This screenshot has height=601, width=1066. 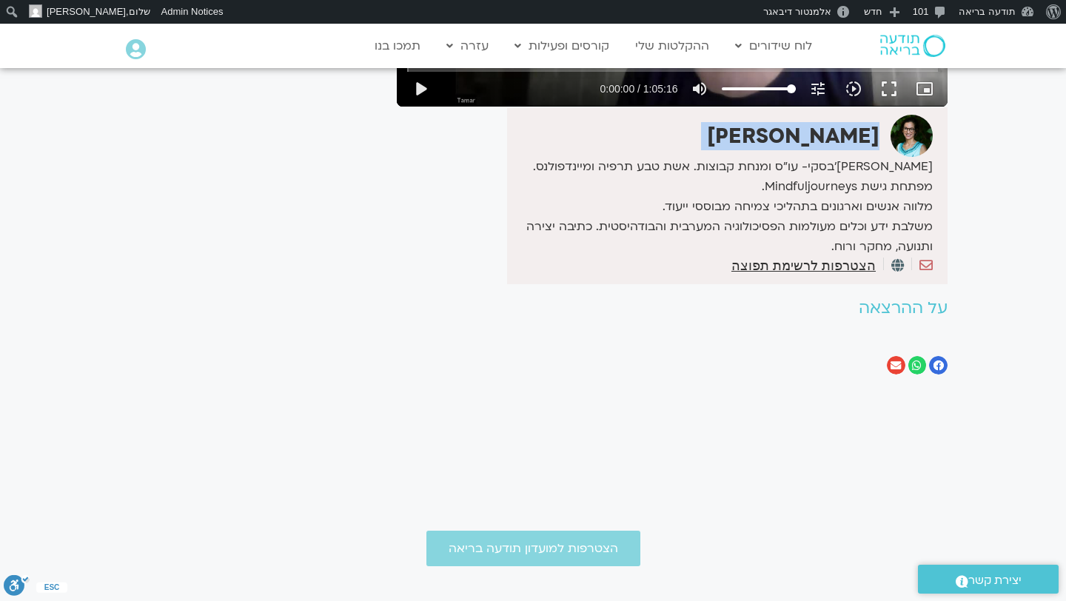 I want to click on a: עזרה, so click(x=467, y=46).